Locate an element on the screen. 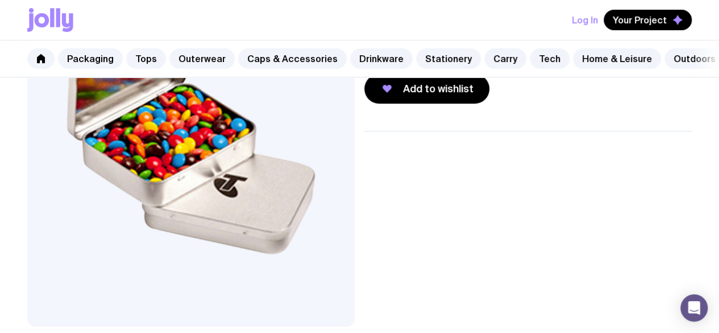  a: Caps & Accessories is located at coordinates (292, 59).